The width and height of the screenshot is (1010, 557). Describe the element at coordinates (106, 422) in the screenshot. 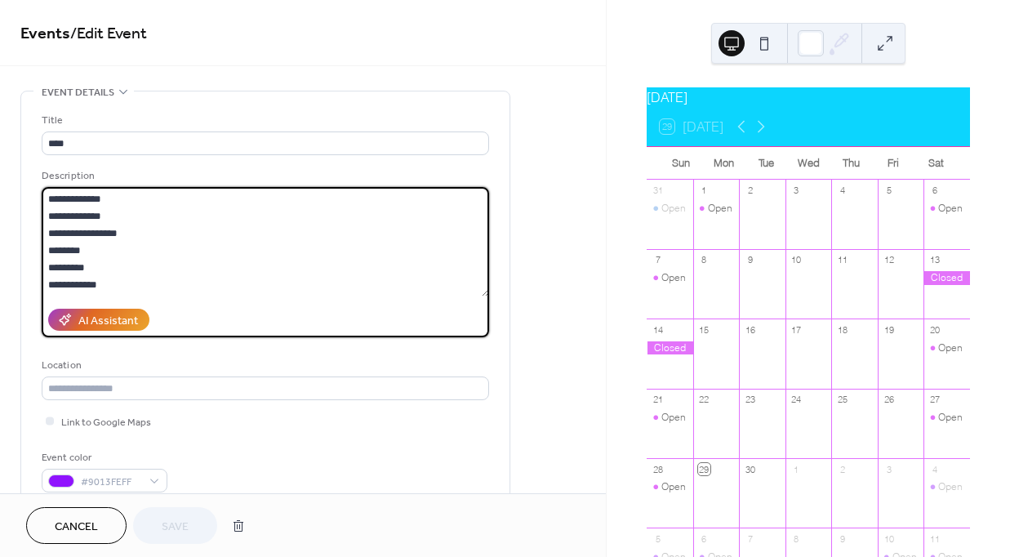

I see `span: Link to Google Maps` at that location.